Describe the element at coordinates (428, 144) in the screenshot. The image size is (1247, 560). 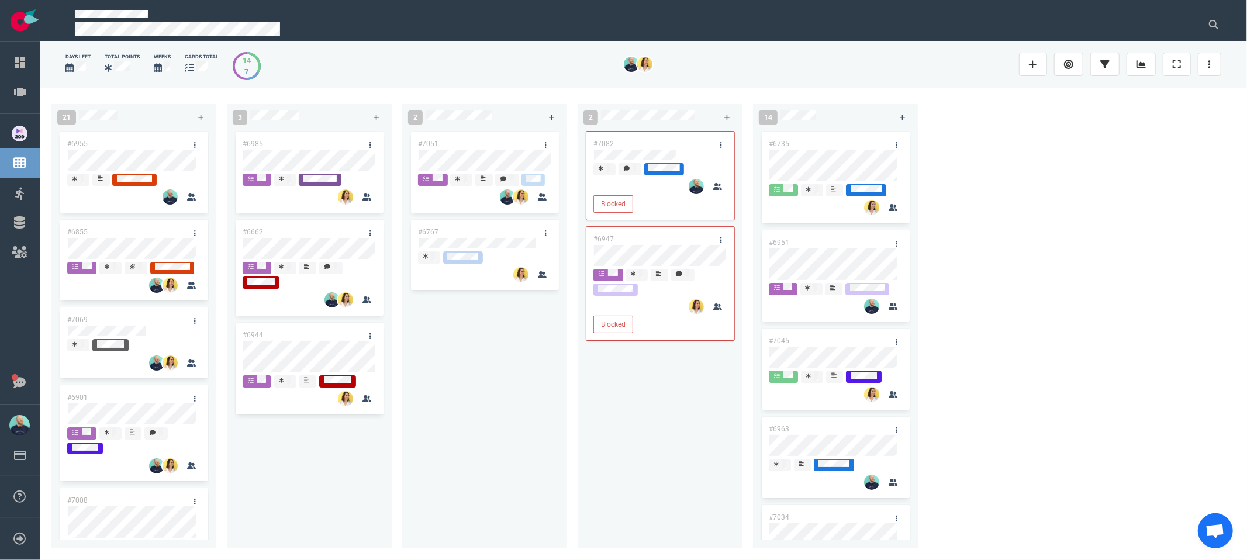
I see `a: #7051` at that location.